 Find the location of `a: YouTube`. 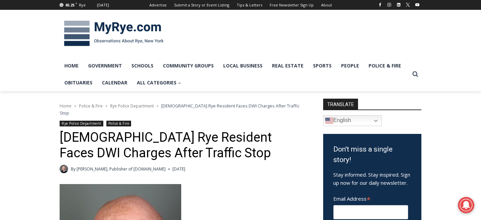

a: YouTube is located at coordinates (417, 5).